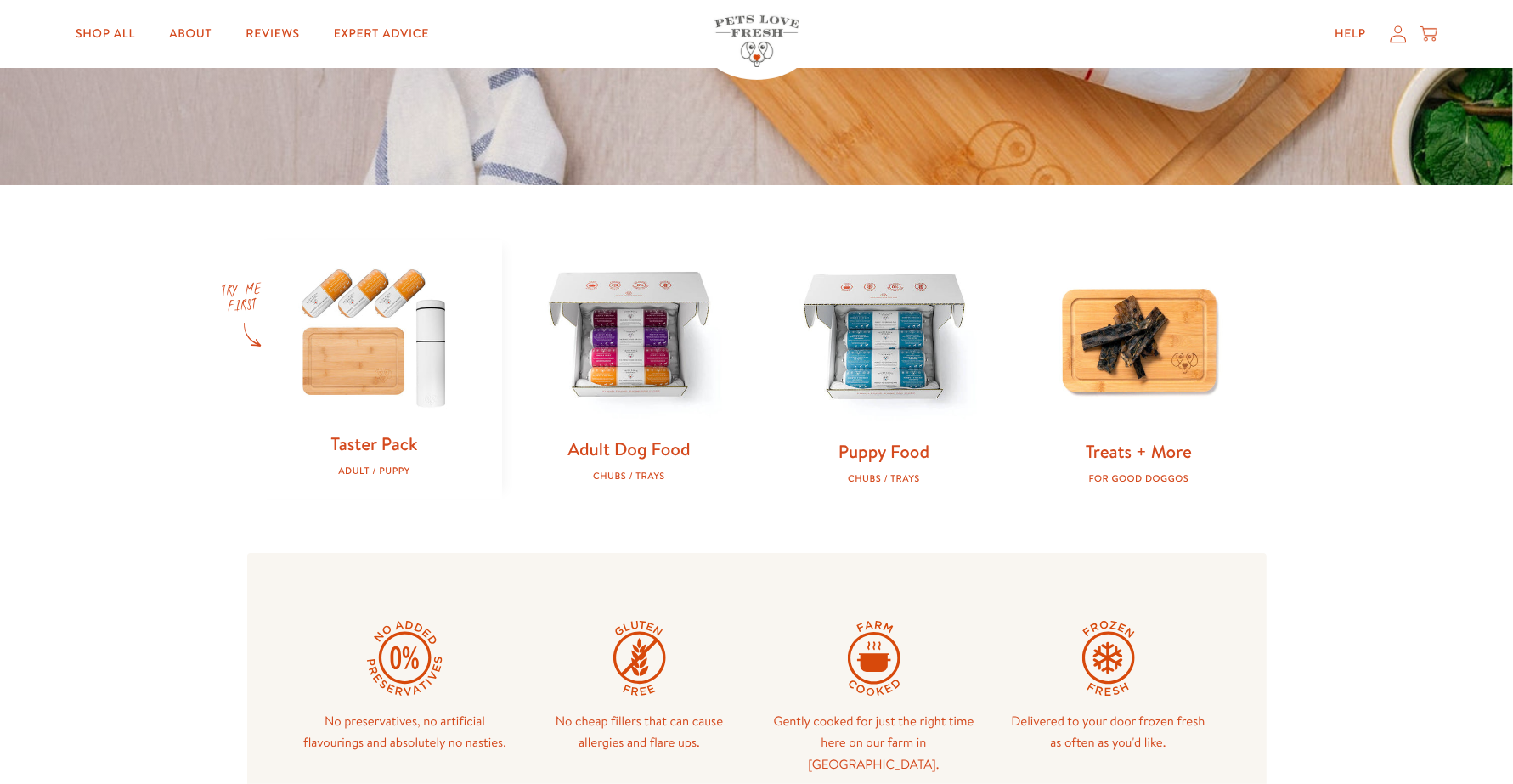 Image resolution: width=1513 pixels, height=784 pixels. Describe the element at coordinates (105, 34) in the screenshot. I see `a: Shop All` at that location.